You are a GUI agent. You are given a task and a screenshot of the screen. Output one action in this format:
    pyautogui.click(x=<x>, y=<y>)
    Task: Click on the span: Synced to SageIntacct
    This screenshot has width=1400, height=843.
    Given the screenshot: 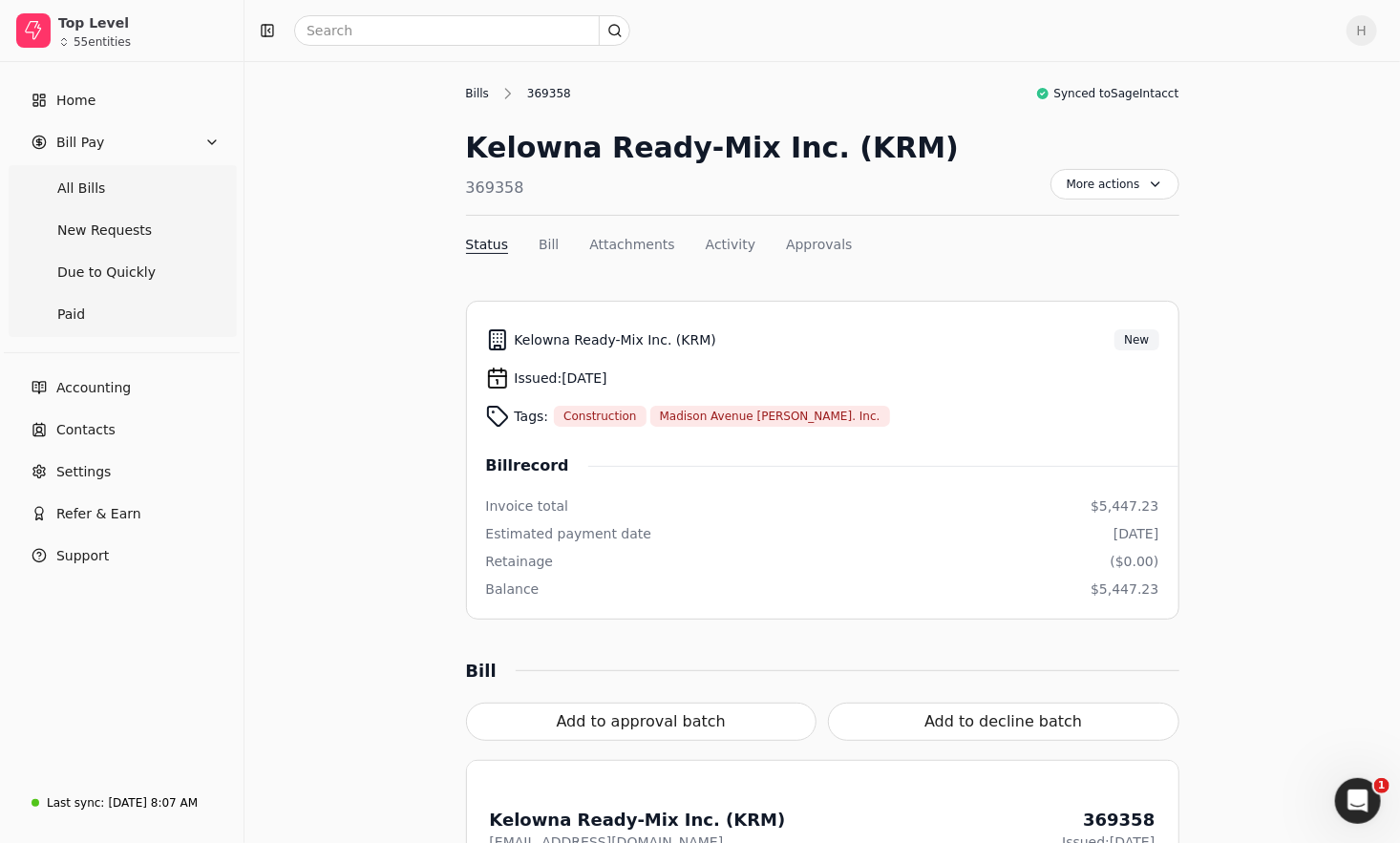 What is the action you would take?
    pyautogui.click(x=1116, y=94)
    